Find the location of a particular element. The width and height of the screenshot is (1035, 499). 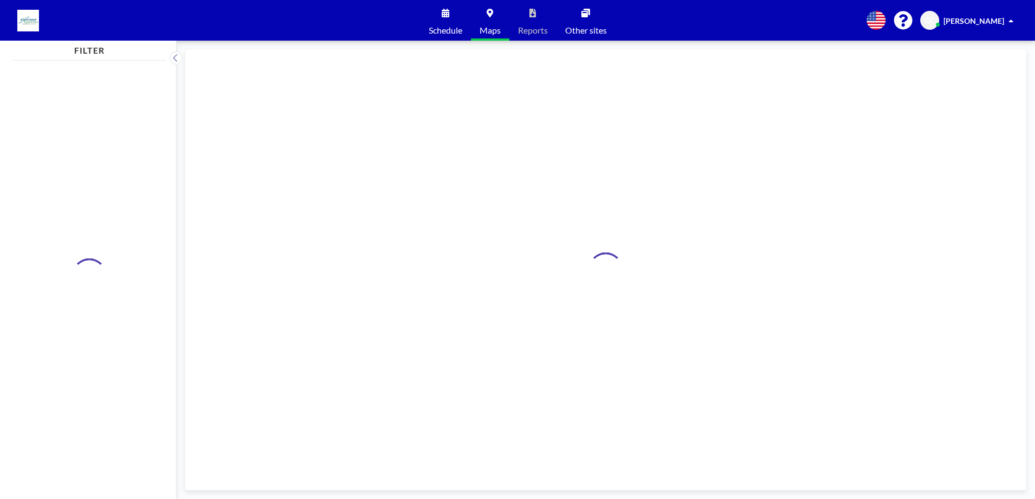

span: GC is located at coordinates (929, 21).